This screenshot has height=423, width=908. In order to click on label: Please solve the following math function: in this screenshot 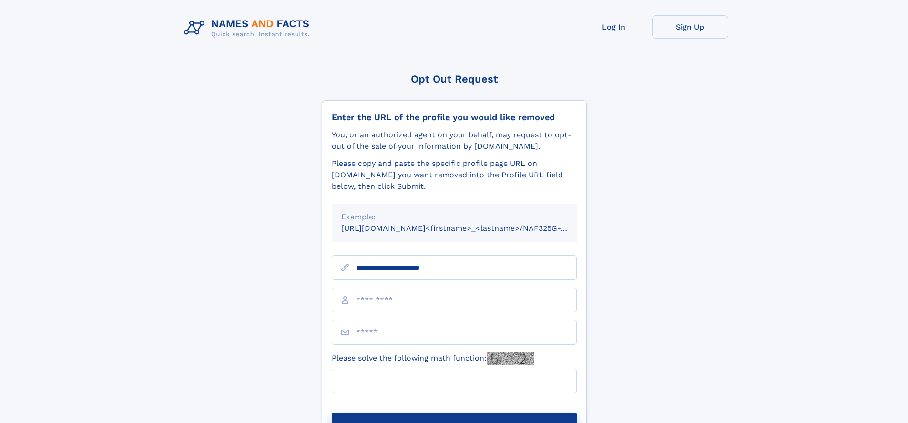, I will do `click(433, 358)`.